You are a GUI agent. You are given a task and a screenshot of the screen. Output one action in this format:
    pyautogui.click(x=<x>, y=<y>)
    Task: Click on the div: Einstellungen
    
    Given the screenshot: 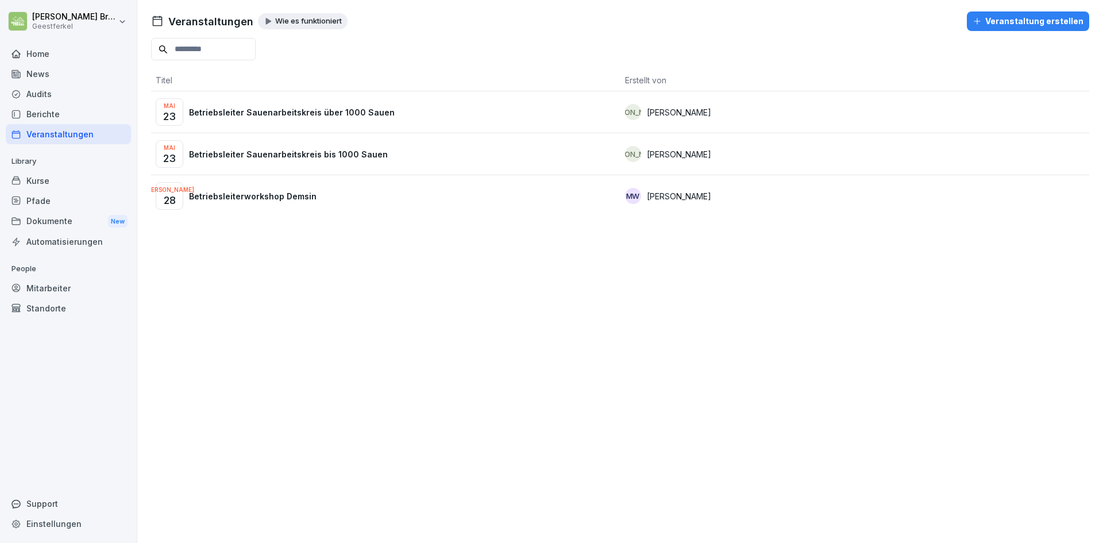 What is the action you would take?
    pyautogui.click(x=68, y=523)
    